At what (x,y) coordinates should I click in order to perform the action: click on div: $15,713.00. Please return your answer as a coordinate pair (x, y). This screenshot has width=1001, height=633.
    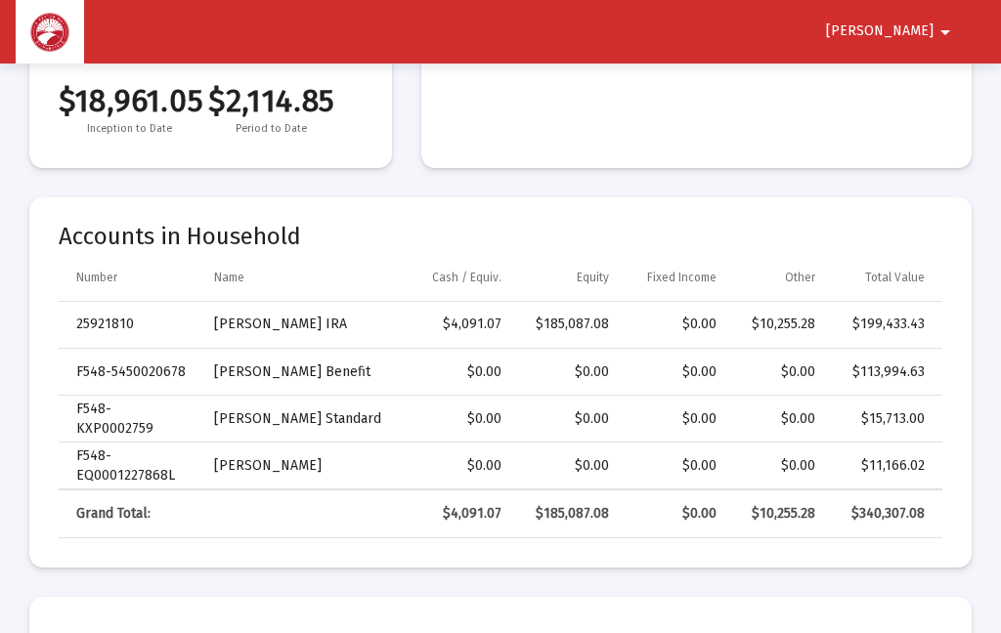
    Looking at the image, I should click on (884, 419).